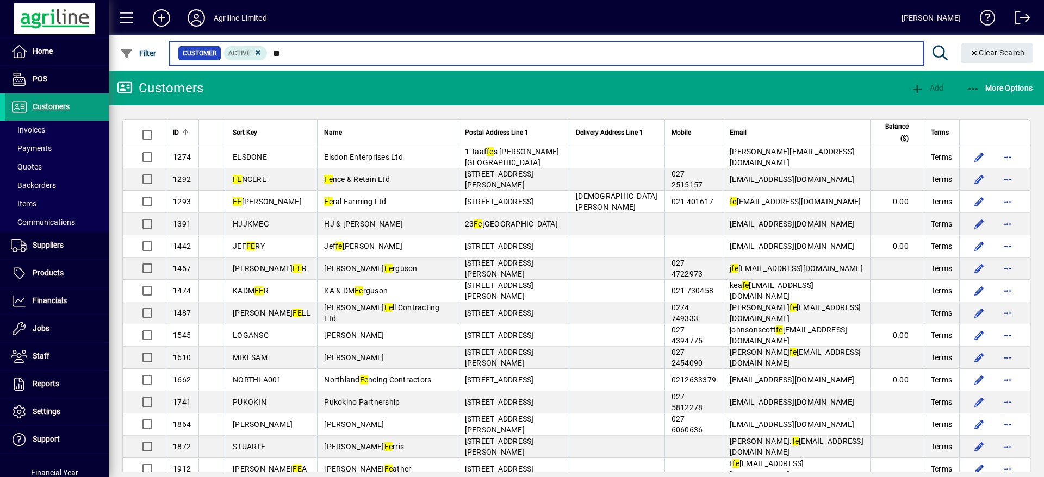  What do you see at coordinates (57, 222) in the screenshot?
I see `a: Communications` at bounding box center [57, 222].